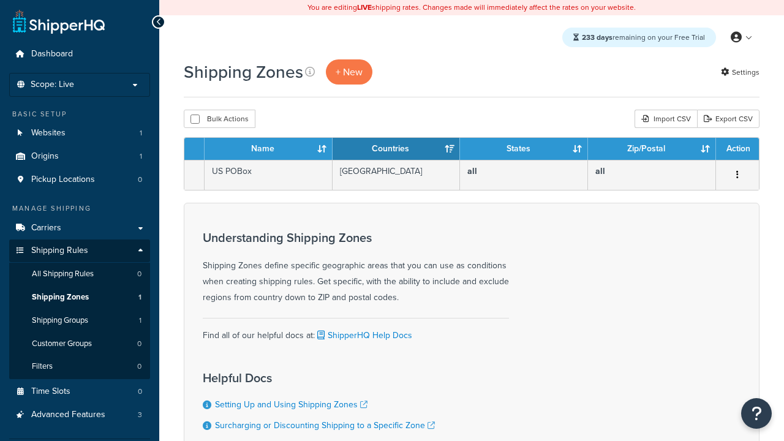  What do you see at coordinates (356, 238) in the screenshot?
I see `h3: Understanding Shipping Zones` at bounding box center [356, 238].